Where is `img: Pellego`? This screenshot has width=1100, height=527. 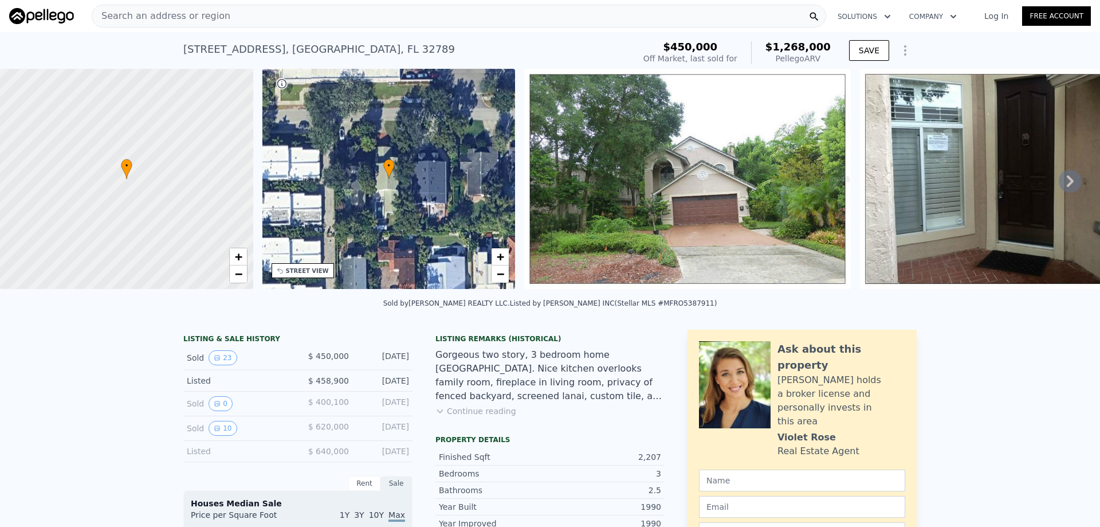
img: Pellego is located at coordinates (41, 16).